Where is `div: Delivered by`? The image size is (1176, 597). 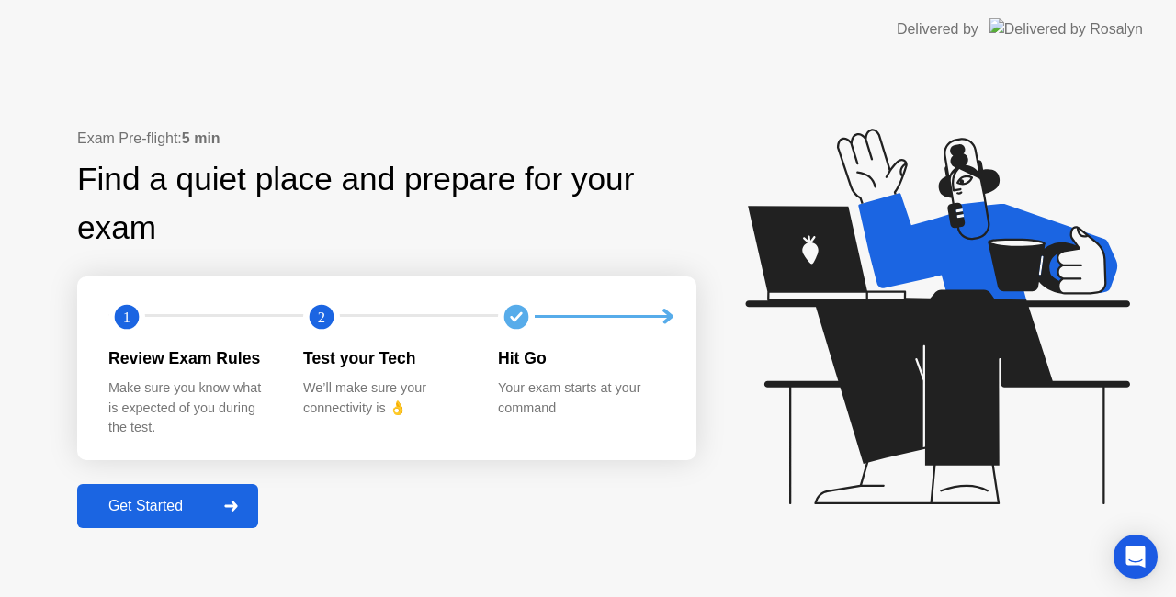 div: Delivered by is located at coordinates (937, 29).